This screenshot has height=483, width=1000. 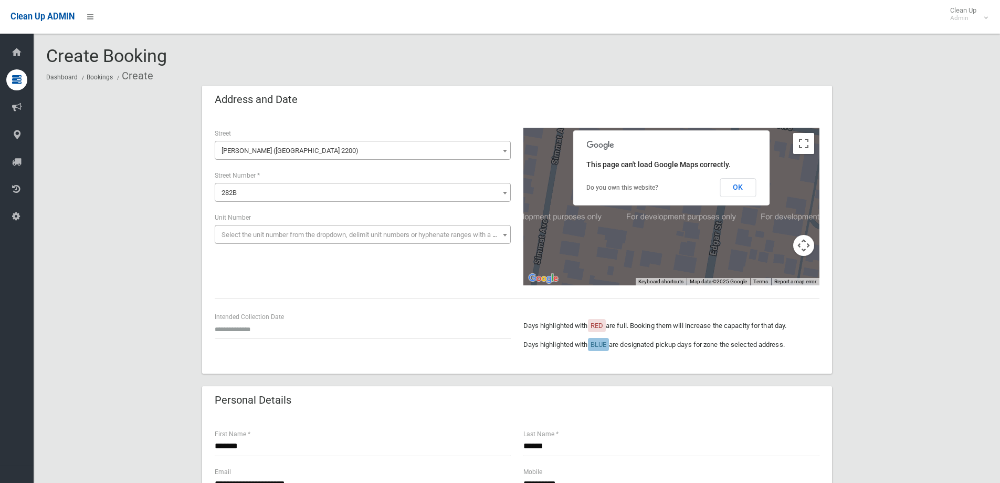 What do you see at coordinates (718, 281) in the screenshot?
I see `span: Map data ©2025 Google` at bounding box center [718, 281].